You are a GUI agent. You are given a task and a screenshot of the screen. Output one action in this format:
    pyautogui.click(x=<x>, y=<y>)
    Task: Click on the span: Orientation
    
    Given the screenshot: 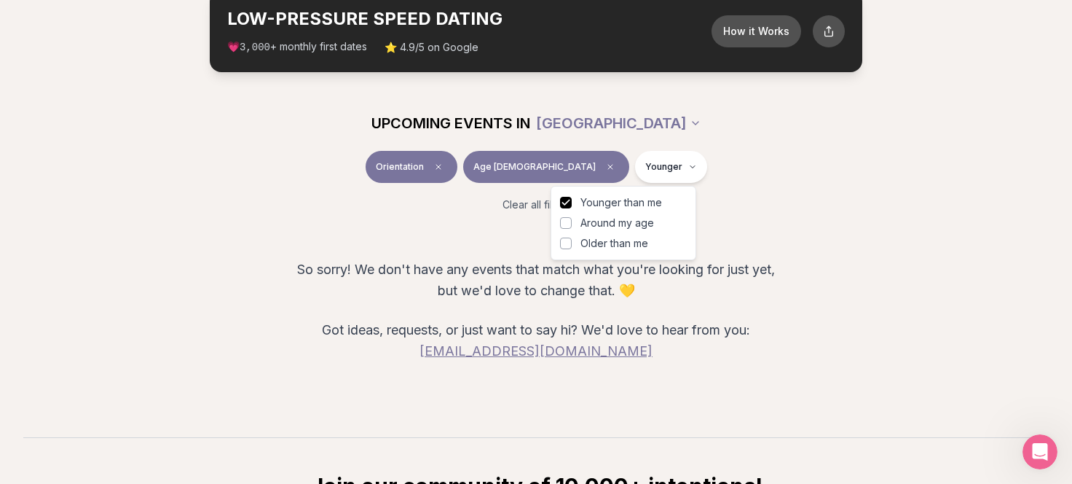 What is the action you would take?
    pyautogui.click(x=400, y=167)
    